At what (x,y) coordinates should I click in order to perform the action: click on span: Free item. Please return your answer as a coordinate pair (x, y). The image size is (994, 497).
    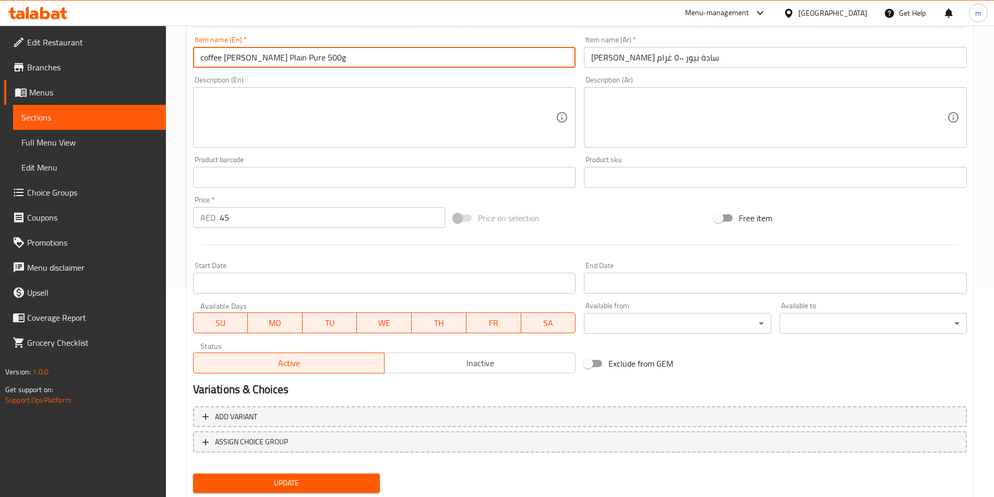
    Looking at the image, I should click on (756, 218).